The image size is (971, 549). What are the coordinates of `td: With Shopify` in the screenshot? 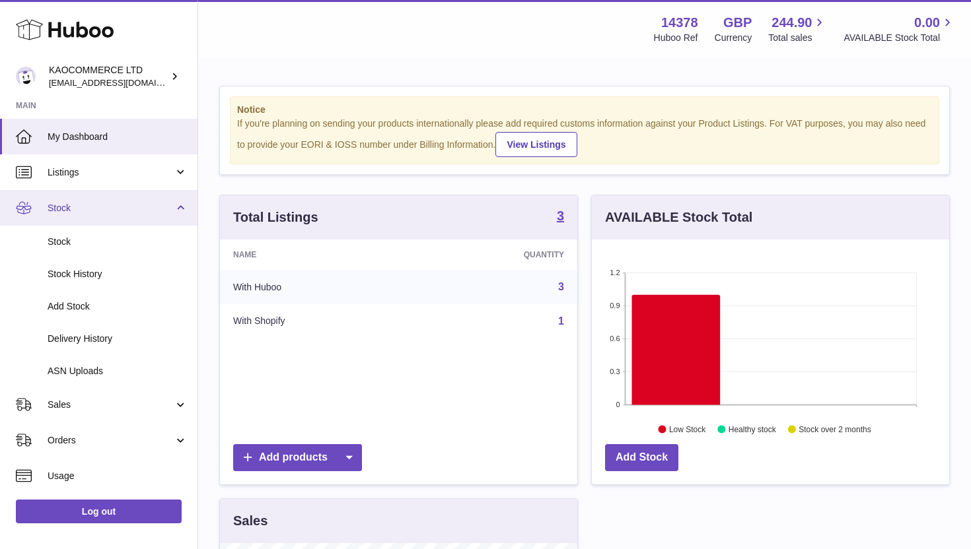 It's located at (316, 322).